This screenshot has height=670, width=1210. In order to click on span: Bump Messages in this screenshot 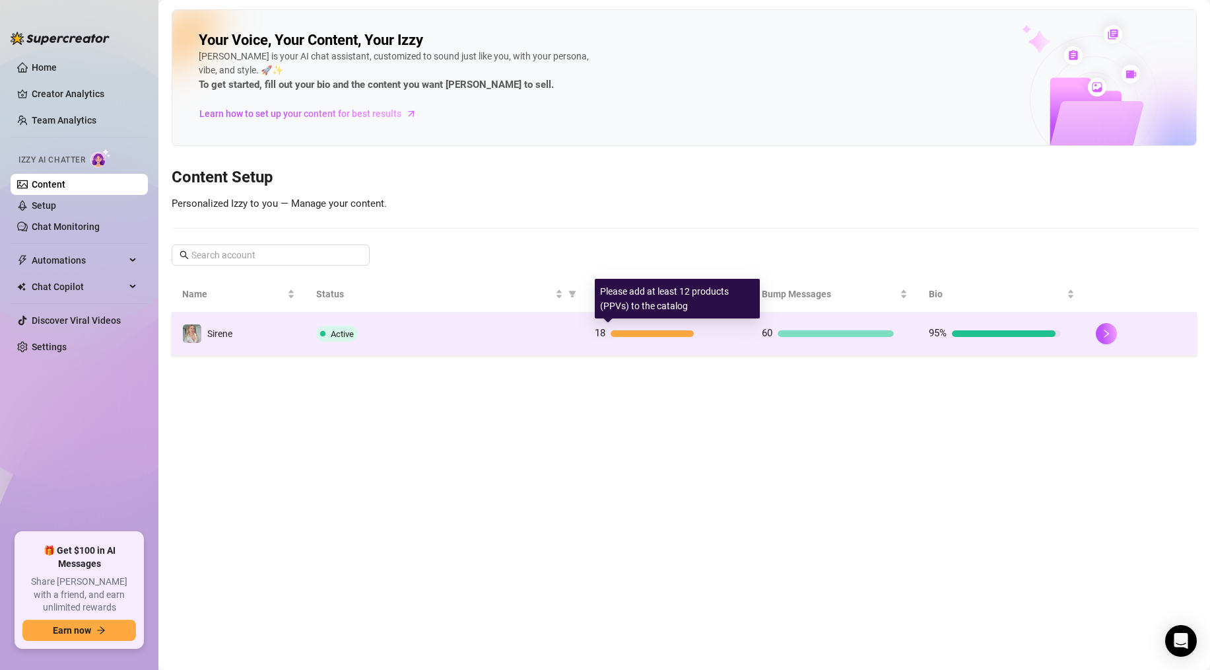, I will do `click(829, 294)`.